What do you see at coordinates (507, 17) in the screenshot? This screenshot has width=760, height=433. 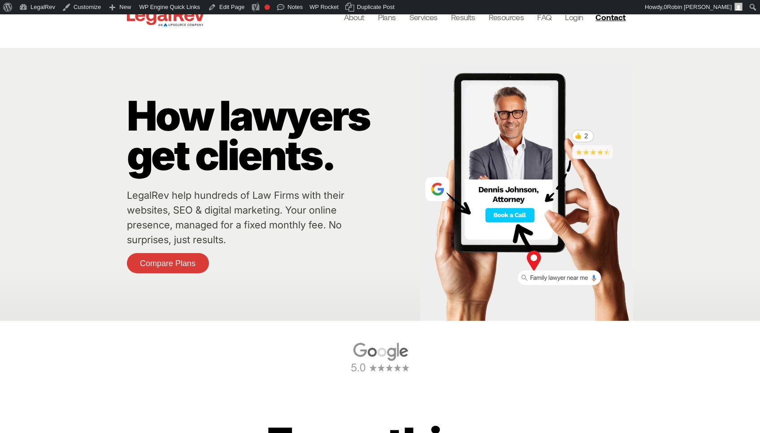 I see `a: Resources` at bounding box center [507, 17].